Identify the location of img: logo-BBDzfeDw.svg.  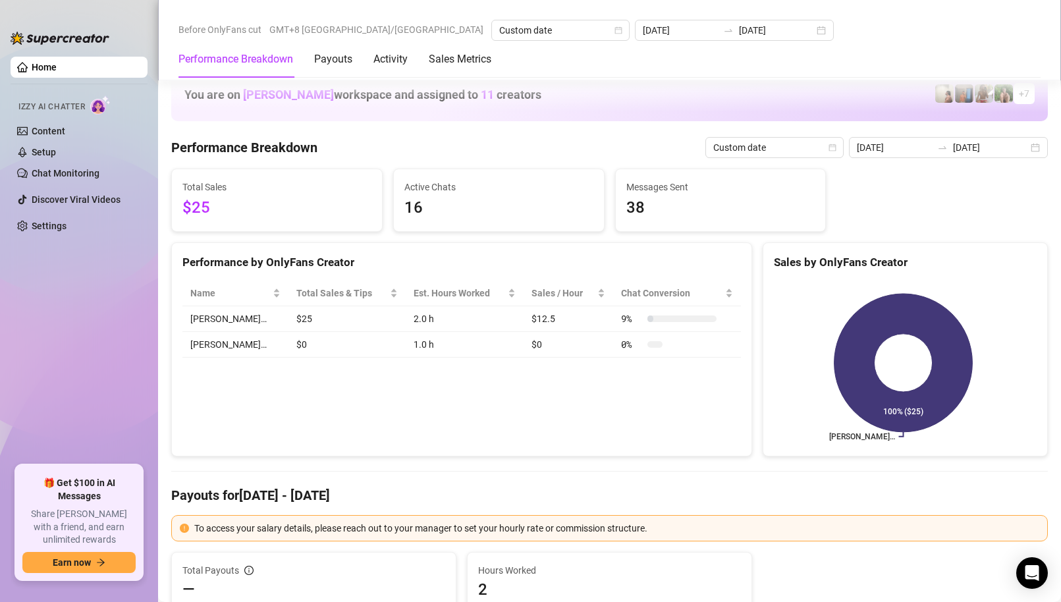
(60, 38).